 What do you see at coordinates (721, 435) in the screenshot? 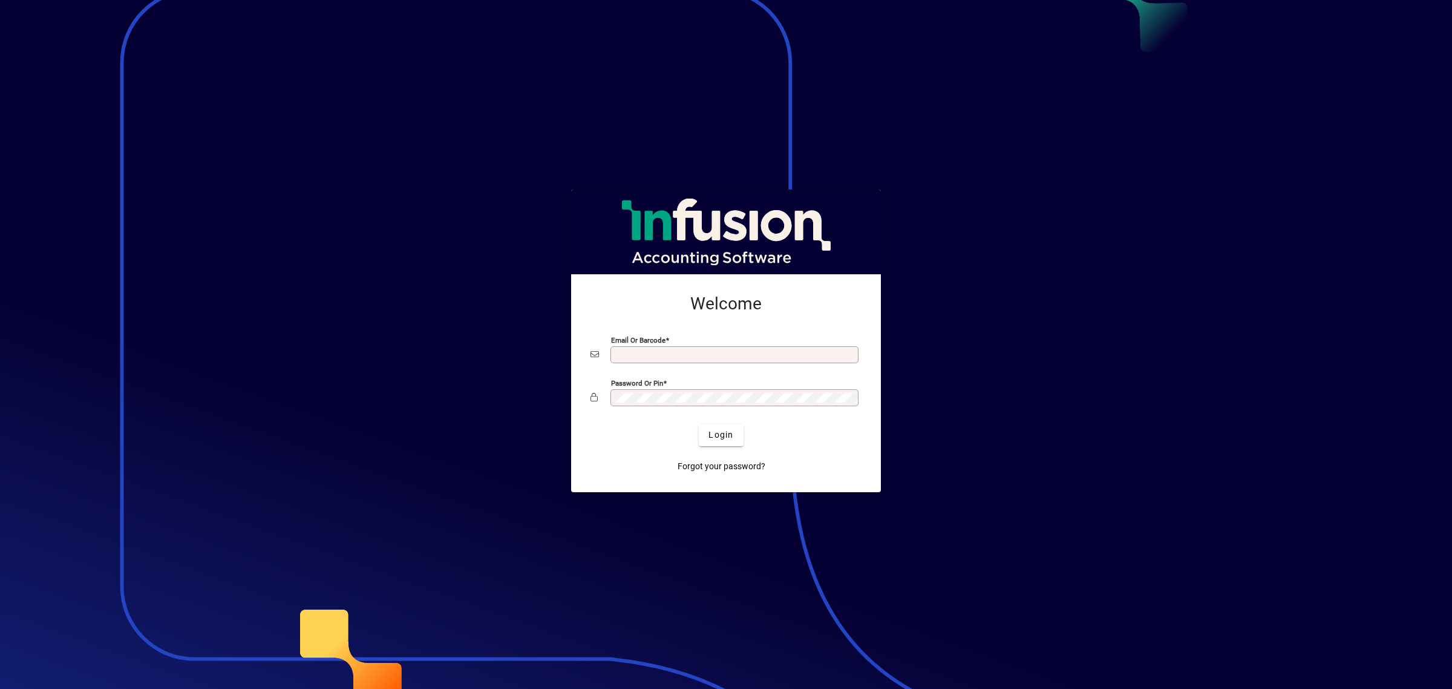
I see `button: Login` at bounding box center [721, 435].